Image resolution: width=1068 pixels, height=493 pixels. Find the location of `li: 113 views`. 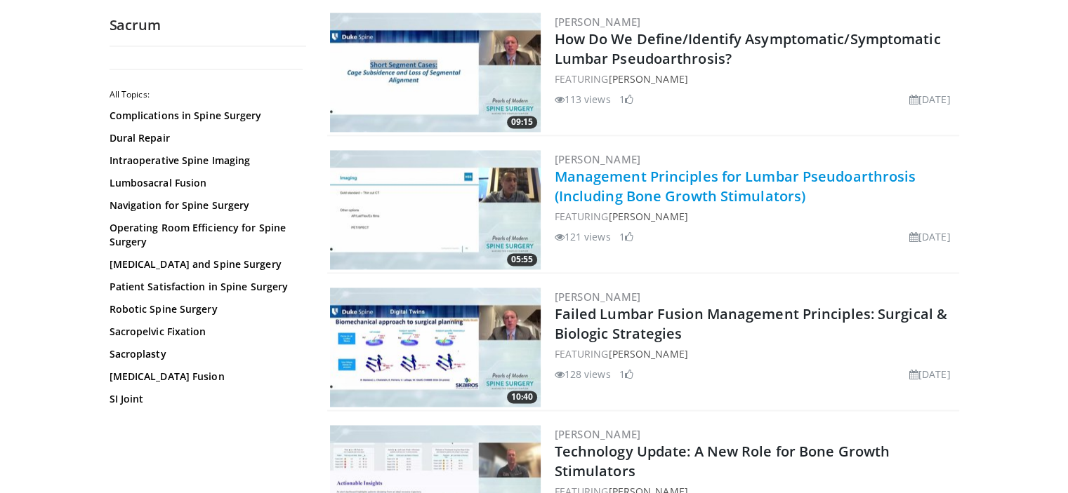

li: 113 views is located at coordinates (583, 99).